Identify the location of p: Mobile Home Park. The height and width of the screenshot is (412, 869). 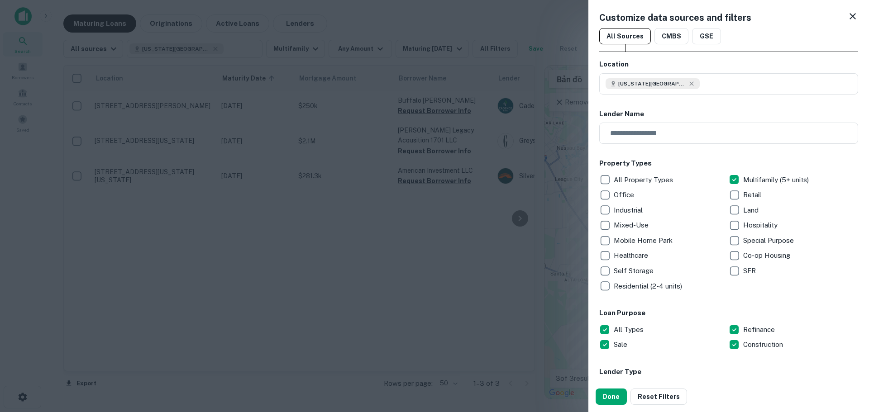
(644, 241).